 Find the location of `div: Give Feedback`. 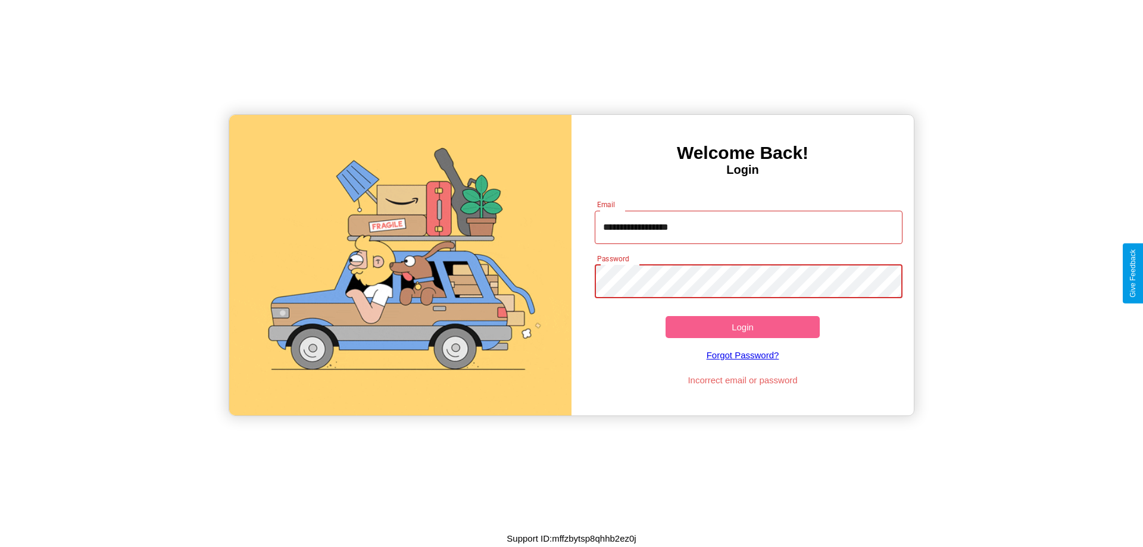

div: Give Feedback is located at coordinates (1133, 273).